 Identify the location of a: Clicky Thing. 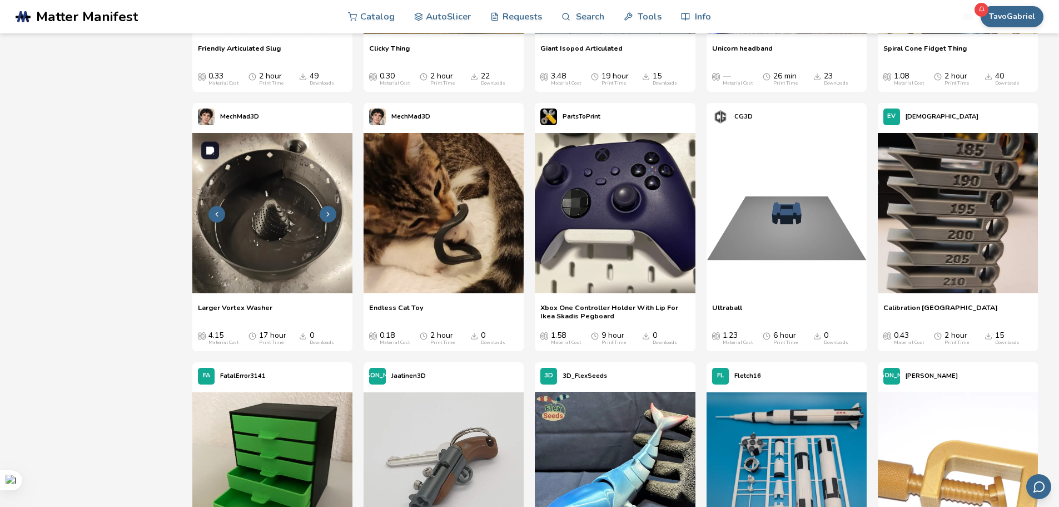
(389, 52).